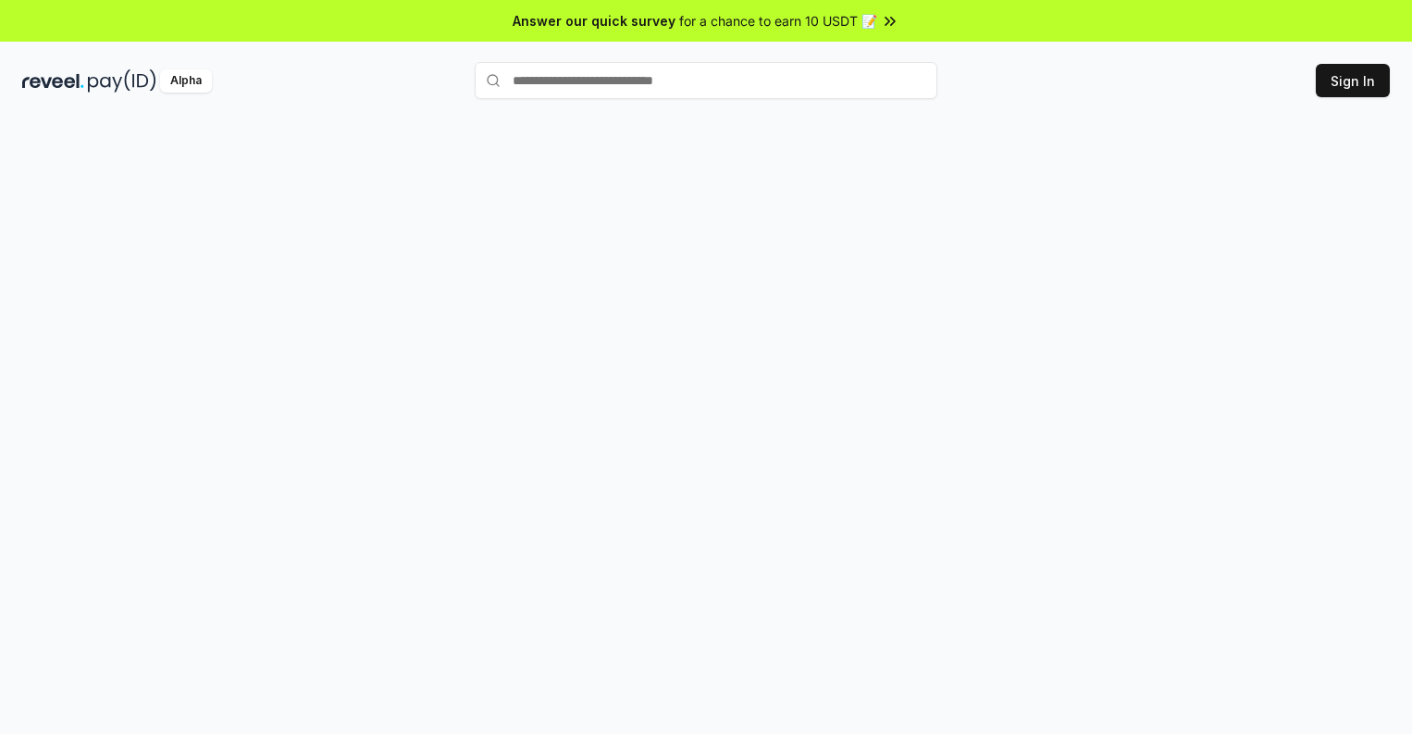 Image resolution: width=1412 pixels, height=734 pixels. Describe the element at coordinates (594, 20) in the screenshot. I see `span: Answer our quick survey` at that location.